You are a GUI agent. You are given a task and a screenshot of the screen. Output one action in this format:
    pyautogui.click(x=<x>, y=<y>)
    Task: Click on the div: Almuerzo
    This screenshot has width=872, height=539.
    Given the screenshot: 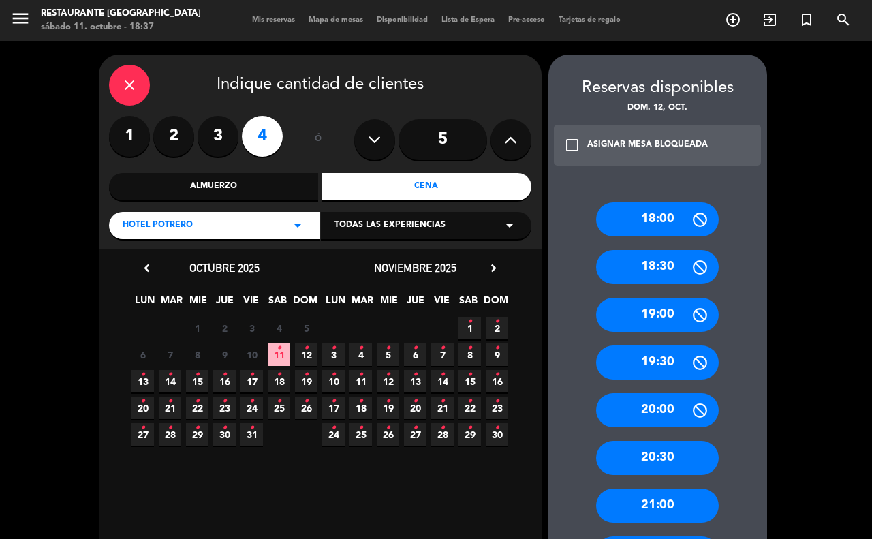 What is the action you would take?
    pyautogui.click(x=214, y=187)
    